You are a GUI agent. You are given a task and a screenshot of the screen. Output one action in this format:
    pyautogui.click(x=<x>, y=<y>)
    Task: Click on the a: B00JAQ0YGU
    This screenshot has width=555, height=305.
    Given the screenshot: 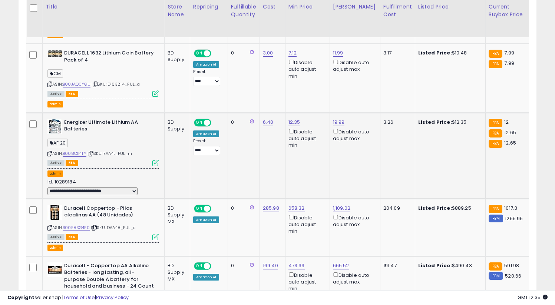 What is the action you would take?
    pyautogui.click(x=76, y=84)
    